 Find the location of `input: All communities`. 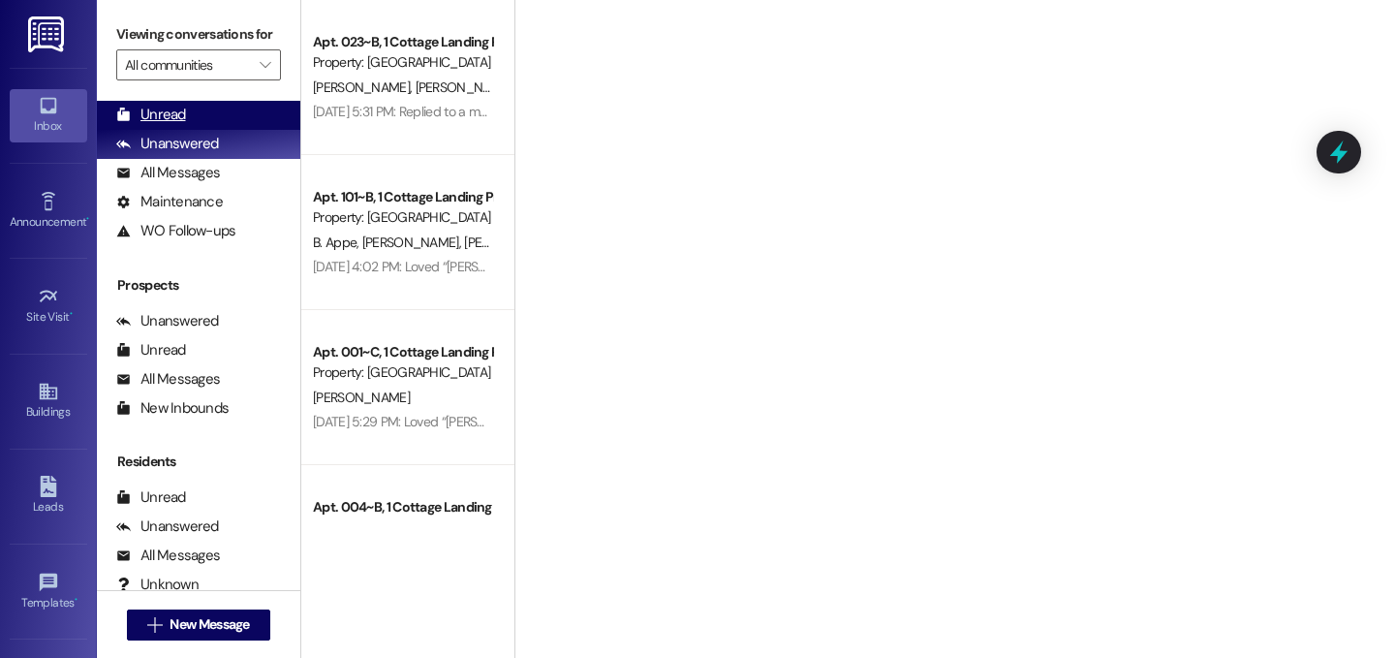

input: All communities is located at coordinates (187, 65).